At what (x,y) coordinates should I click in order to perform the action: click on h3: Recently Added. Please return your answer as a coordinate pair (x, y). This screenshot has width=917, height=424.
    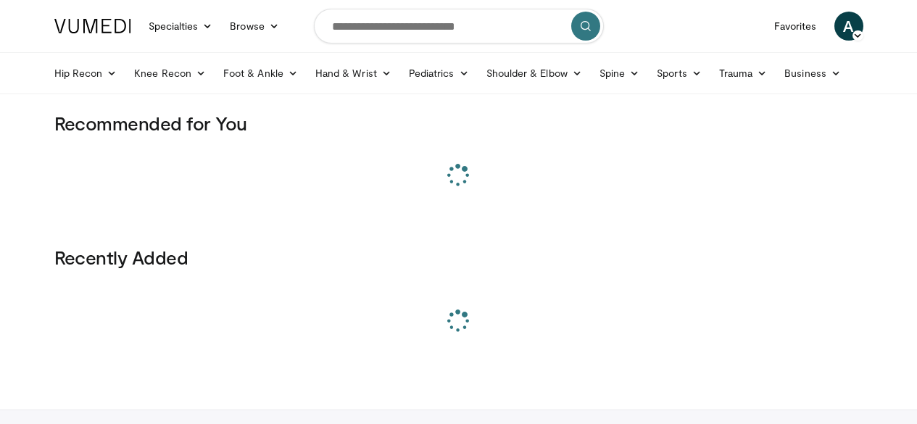
    Looking at the image, I should click on (459, 257).